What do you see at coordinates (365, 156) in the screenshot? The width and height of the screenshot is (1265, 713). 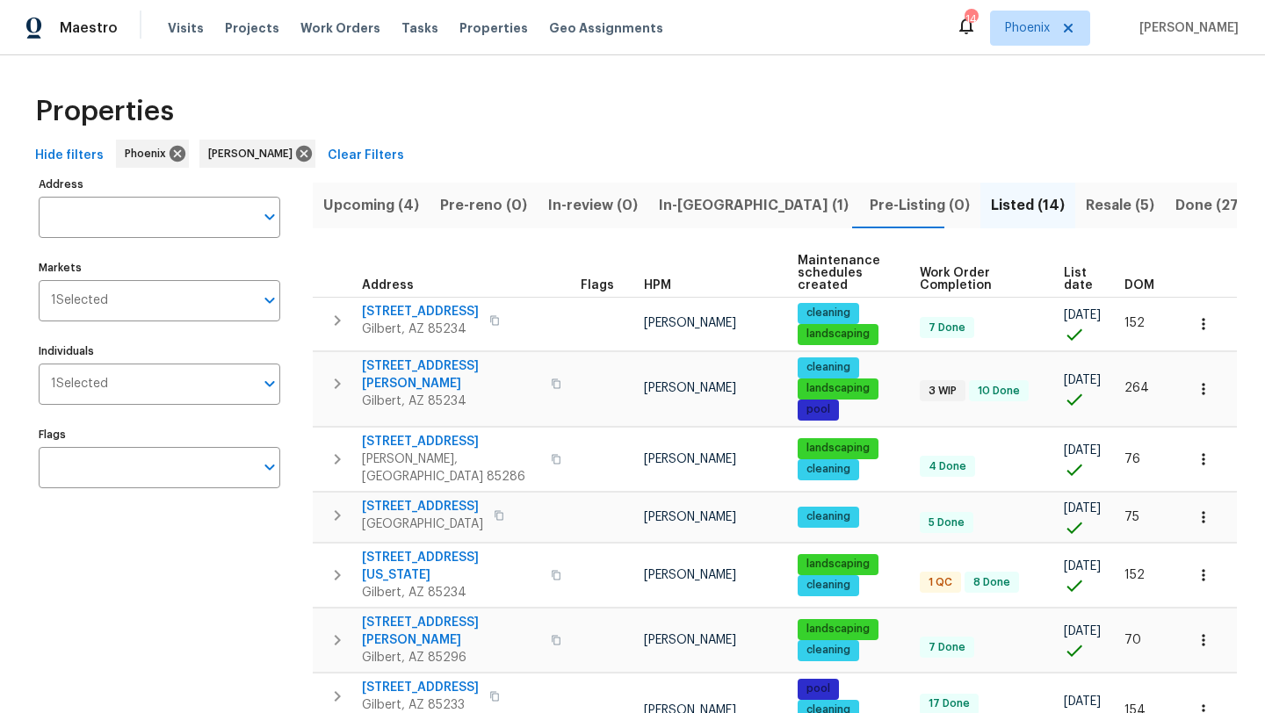 I see `span: Clear Filters` at bounding box center [365, 156].